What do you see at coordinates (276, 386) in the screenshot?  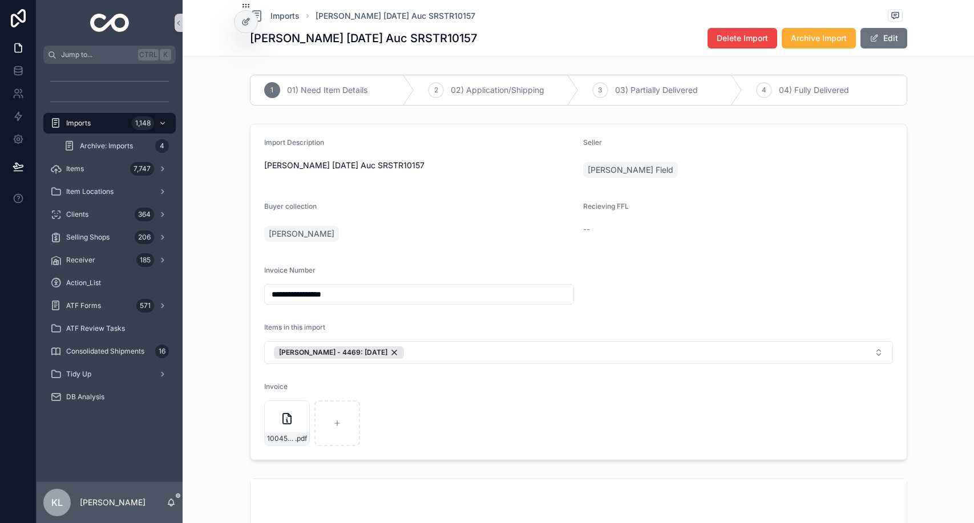 I see `span: Invoice` at bounding box center [276, 386].